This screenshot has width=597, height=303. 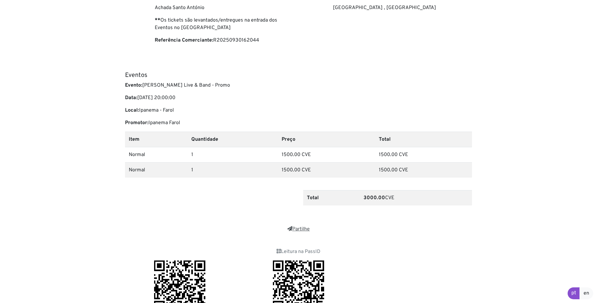 What do you see at coordinates (374, 198) in the screenshot?
I see `b: 3000.00` at bounding box center [374, 198].